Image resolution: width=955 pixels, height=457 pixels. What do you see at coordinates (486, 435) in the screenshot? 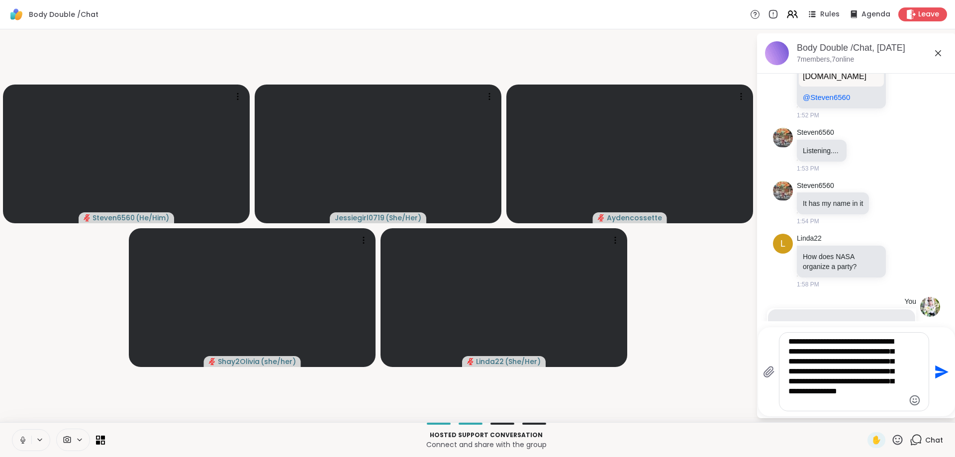
I see `p: Hosted support conversation` at bounding box center [486, 435].